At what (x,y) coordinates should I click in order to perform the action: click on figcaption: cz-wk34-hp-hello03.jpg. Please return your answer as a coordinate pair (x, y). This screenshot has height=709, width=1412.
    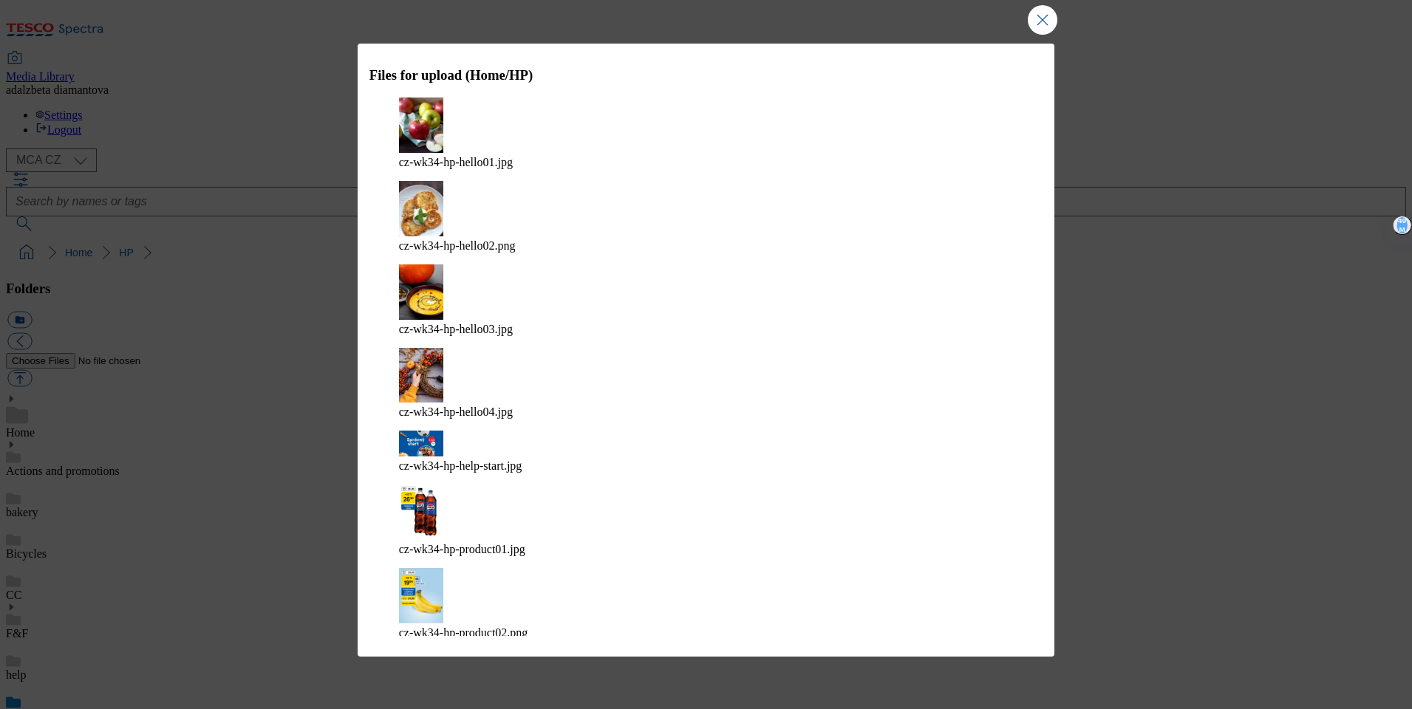
    Looking at the image, I should click on (706, 329).